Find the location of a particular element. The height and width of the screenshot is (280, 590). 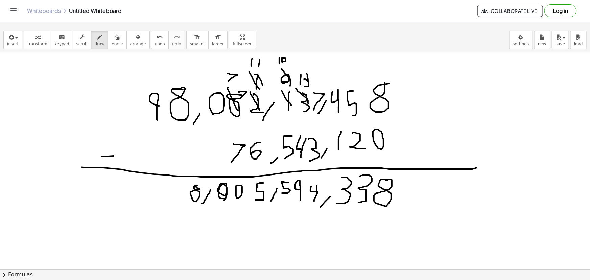

span: transform is located at coordinates (37, 44).